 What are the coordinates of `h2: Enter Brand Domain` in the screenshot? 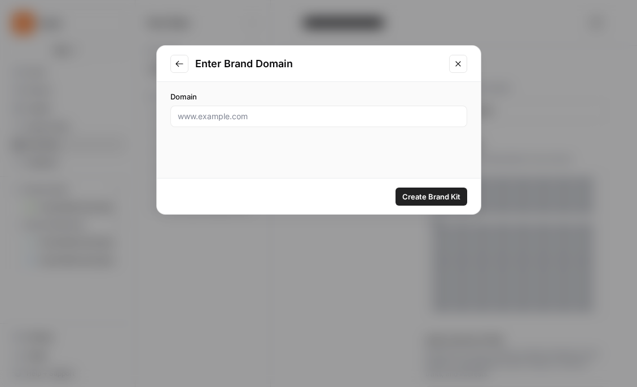 It's located at (319, 64).